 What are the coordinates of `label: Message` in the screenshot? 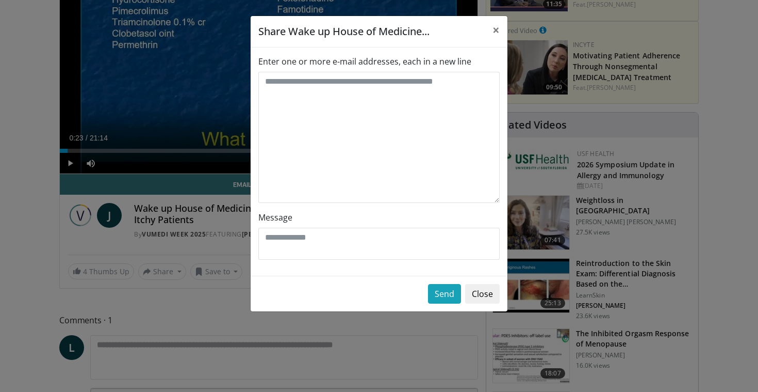 It's located at (276, 217).